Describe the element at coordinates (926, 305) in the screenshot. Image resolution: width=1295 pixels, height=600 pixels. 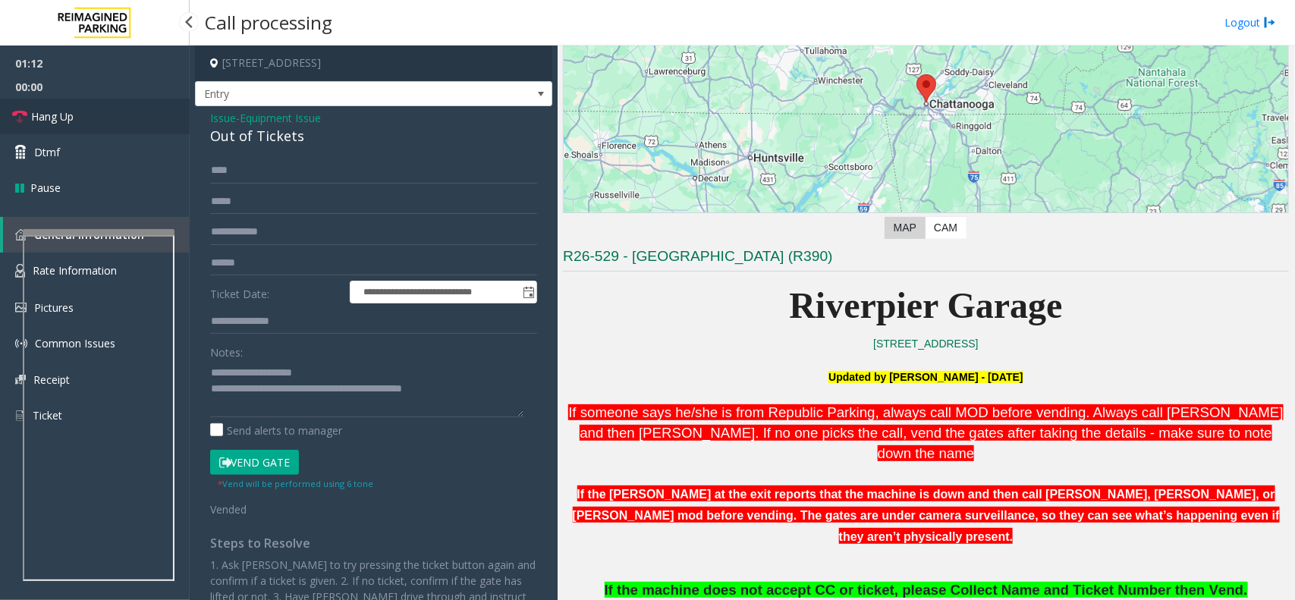
I see `span: Riverpier Garage` at that location.